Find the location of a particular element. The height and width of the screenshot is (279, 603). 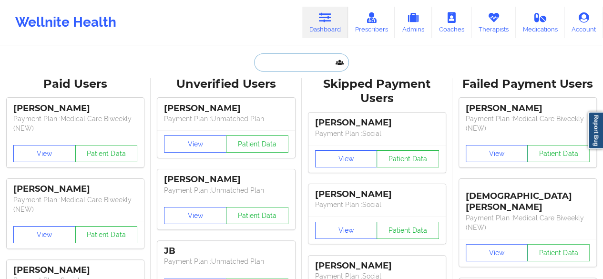

a: Admins is located at coordinates (413, 22).